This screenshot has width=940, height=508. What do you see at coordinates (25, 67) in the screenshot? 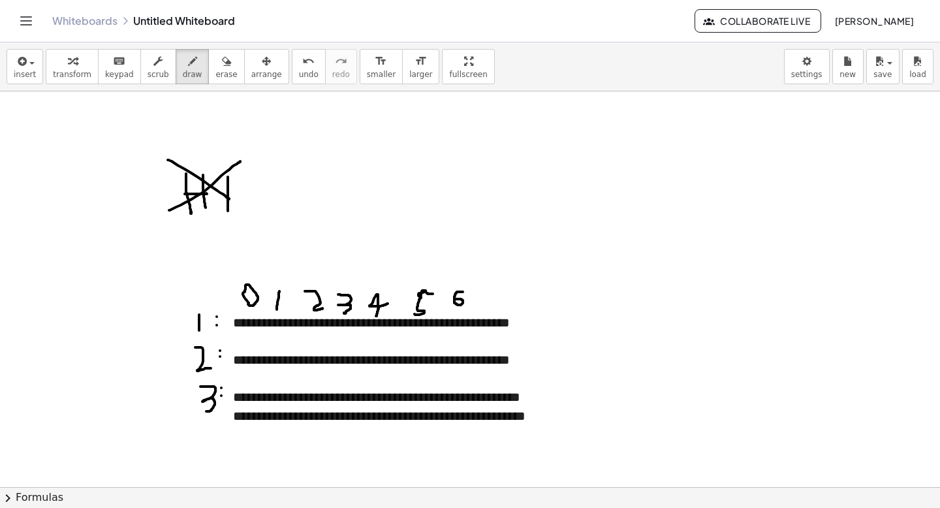
I see `button: insert` at bounding box center [25, 67].